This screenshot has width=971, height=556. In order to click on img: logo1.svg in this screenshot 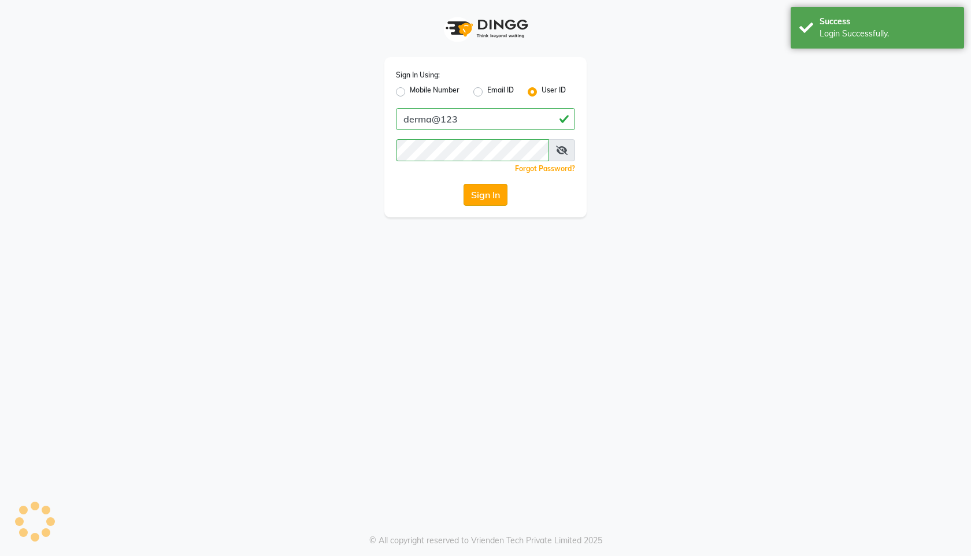, I will do `click(485, 28)`.